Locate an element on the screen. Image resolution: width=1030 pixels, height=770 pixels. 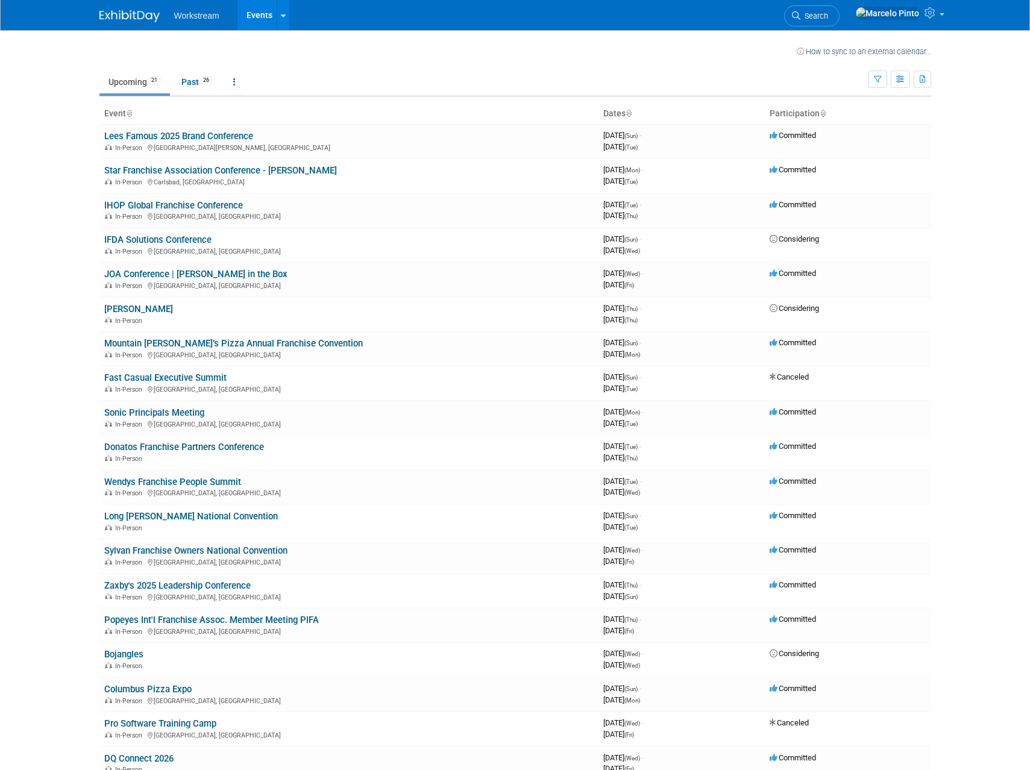
img: Marcelo Pinto is located at coordinates (887, 13).